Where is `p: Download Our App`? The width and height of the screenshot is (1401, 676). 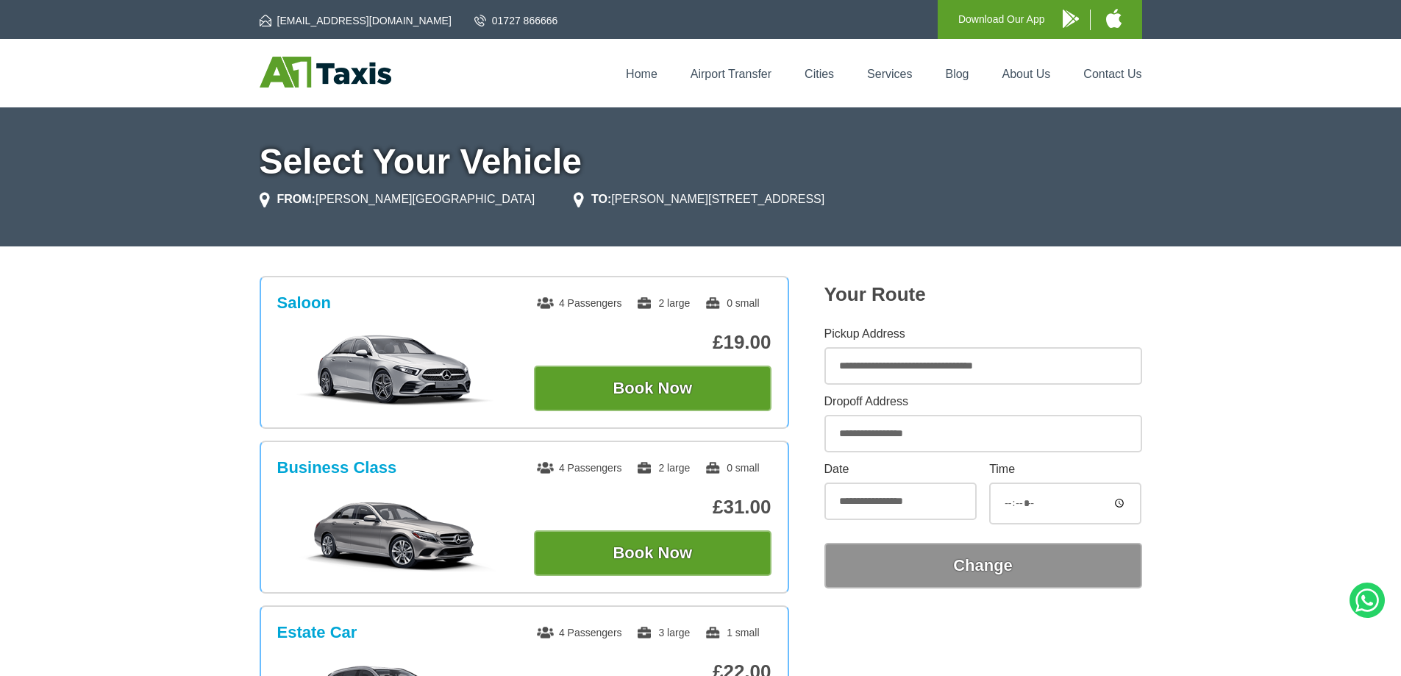
p: Download Our App is located at coordinates (1002, 19).